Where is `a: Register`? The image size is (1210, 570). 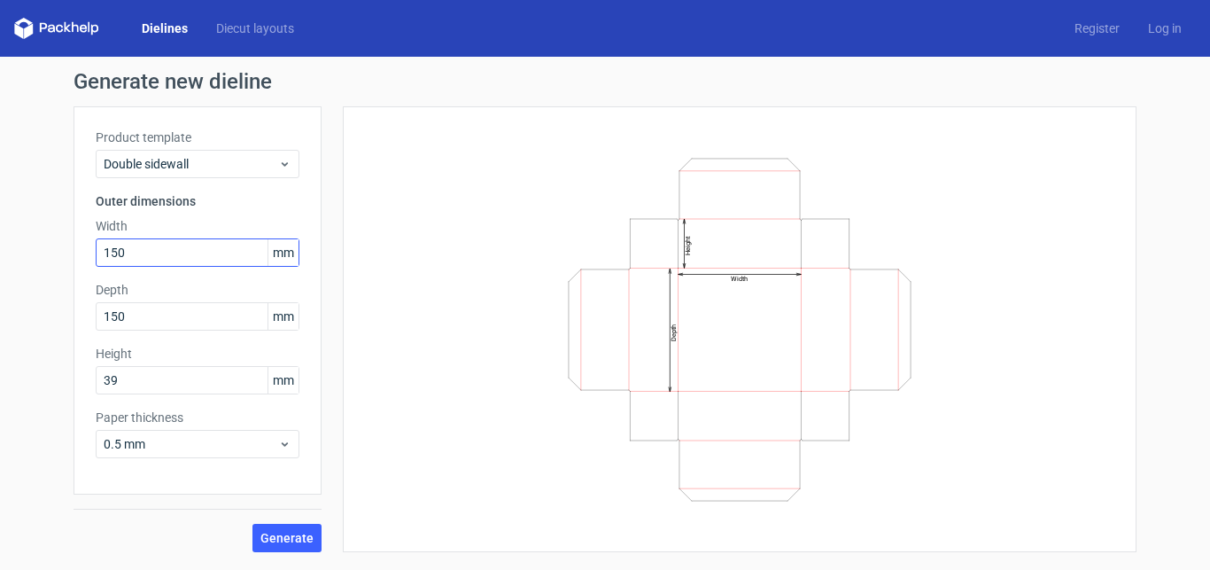
a: Register is located at coordinates (1097, 28).